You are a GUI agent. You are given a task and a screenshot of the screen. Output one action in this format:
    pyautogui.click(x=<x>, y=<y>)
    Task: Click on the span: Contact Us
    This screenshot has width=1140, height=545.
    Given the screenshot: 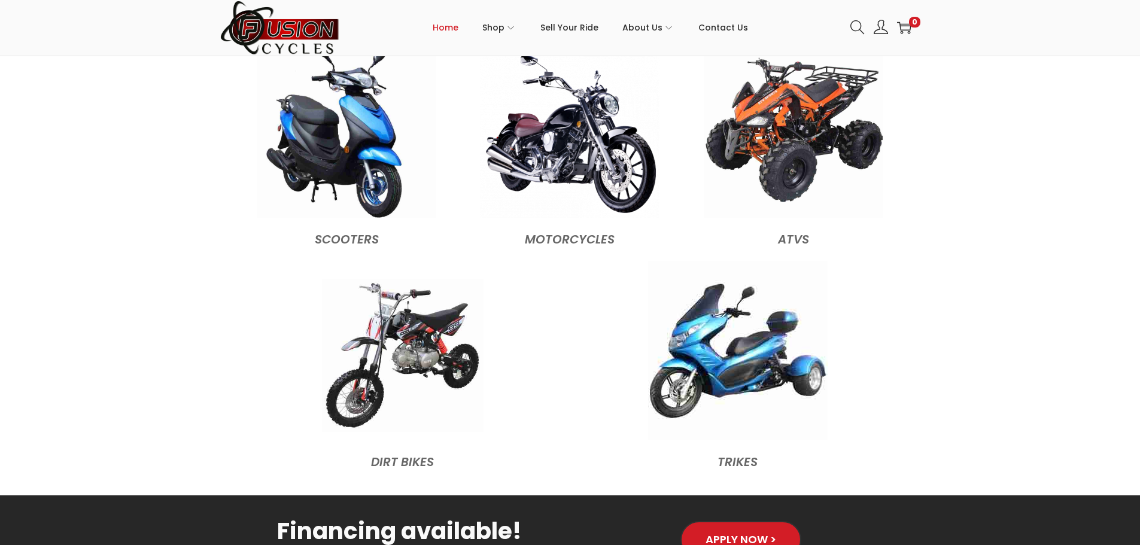 What is the action you would take?
    pyautogui.click(x=723, y=28)
    